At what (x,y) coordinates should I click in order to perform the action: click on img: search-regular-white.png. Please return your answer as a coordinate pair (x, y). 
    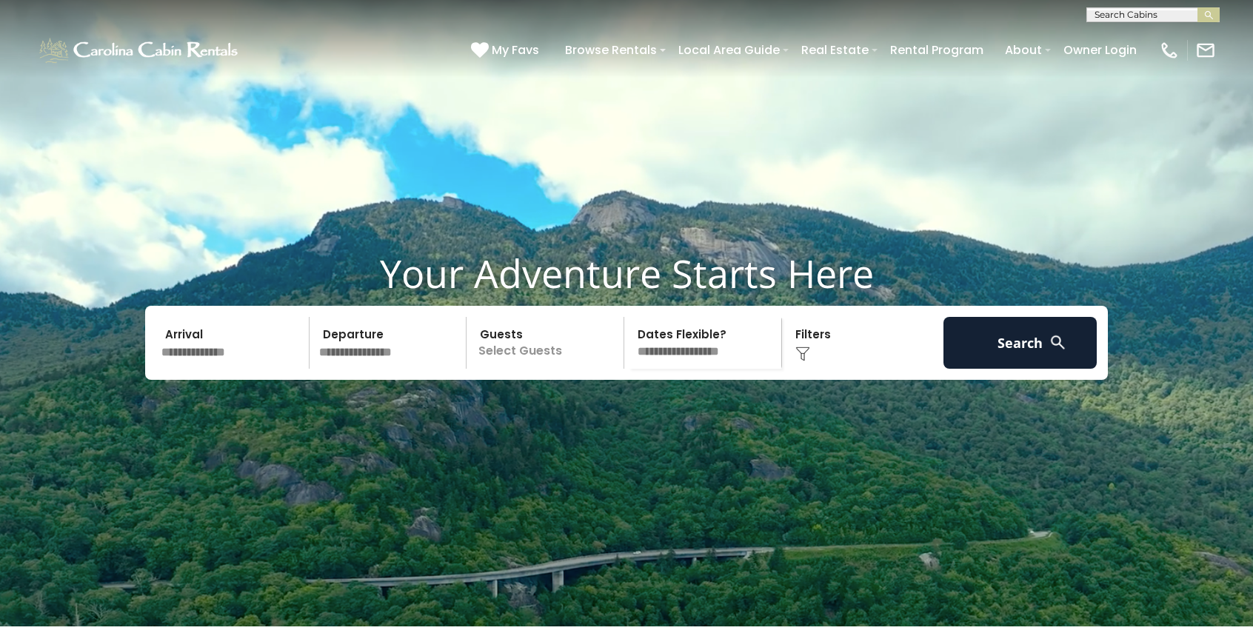
    Looking at the image, I should click on (1057, 342).